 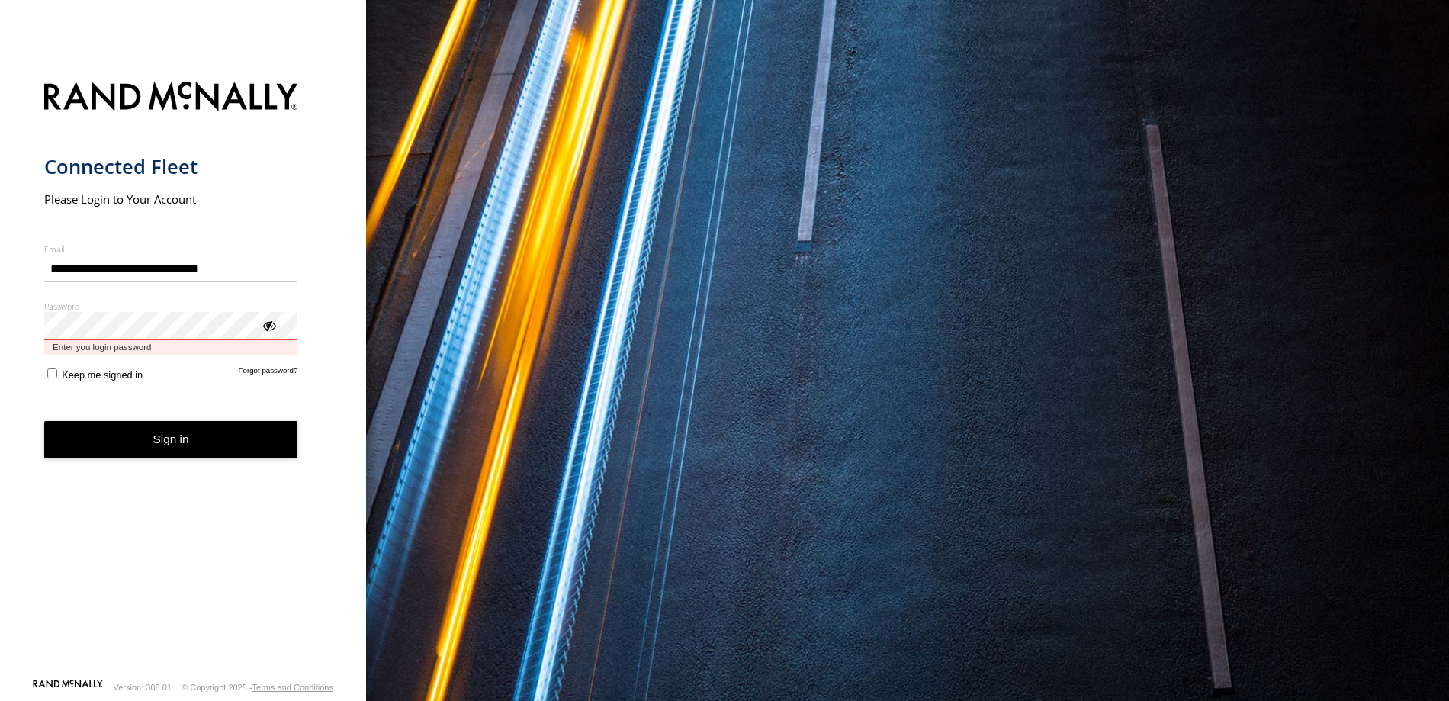 What do you see at coordinates (102, 374) in the screenshot?
I see `span: Keep me signed in` at bounding box center [102, 374].